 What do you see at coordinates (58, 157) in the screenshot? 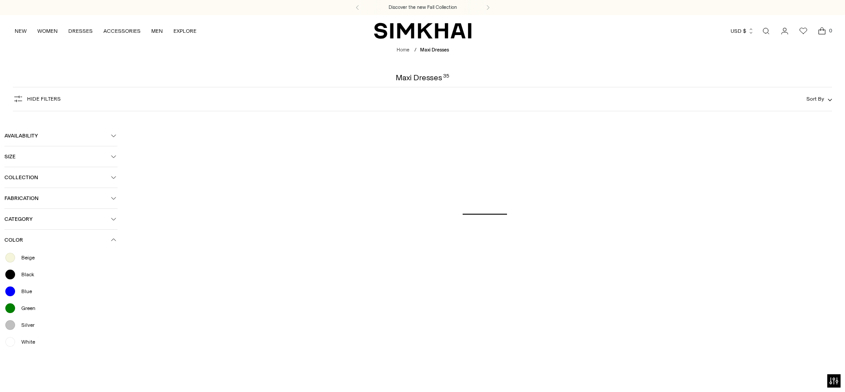
I see `span: Size` at bounding box center [58, 157].